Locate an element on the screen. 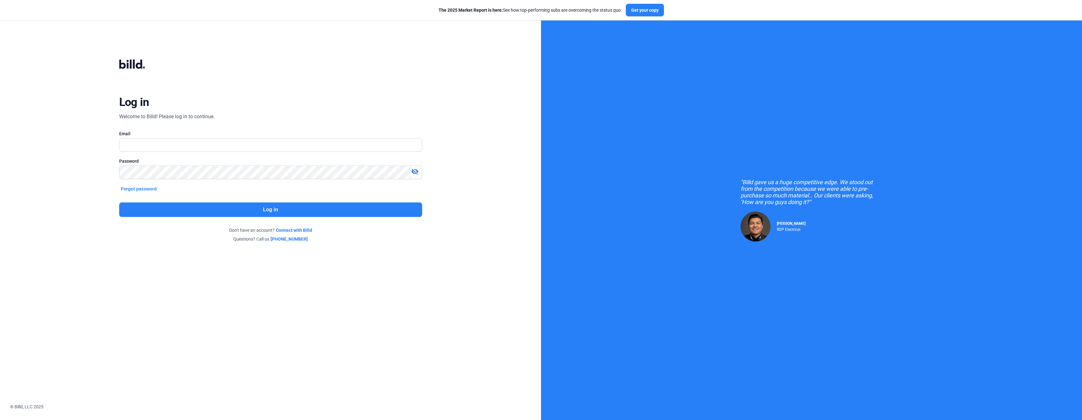 The width and height of the screenshot is (1082, 420). div: RDP Electrical is located at coordinates (791, 229).